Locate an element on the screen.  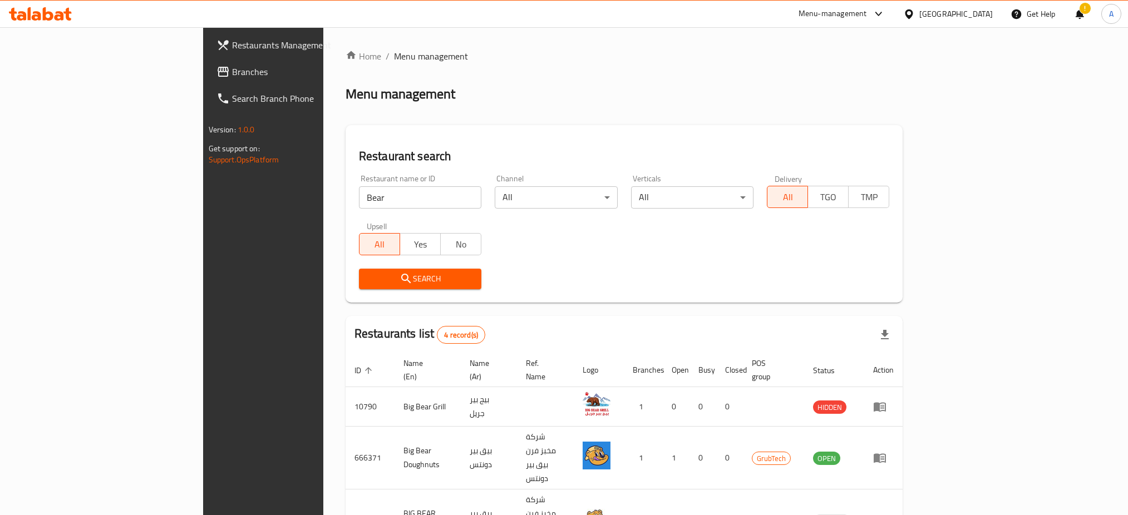
div: Export file is located at coordinates (884, 335).